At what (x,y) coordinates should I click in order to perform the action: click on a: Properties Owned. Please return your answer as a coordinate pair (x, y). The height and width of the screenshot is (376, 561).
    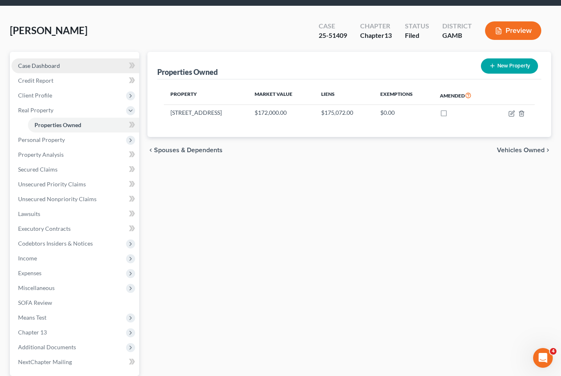
    Looking at the image, I should click on (83, 125).